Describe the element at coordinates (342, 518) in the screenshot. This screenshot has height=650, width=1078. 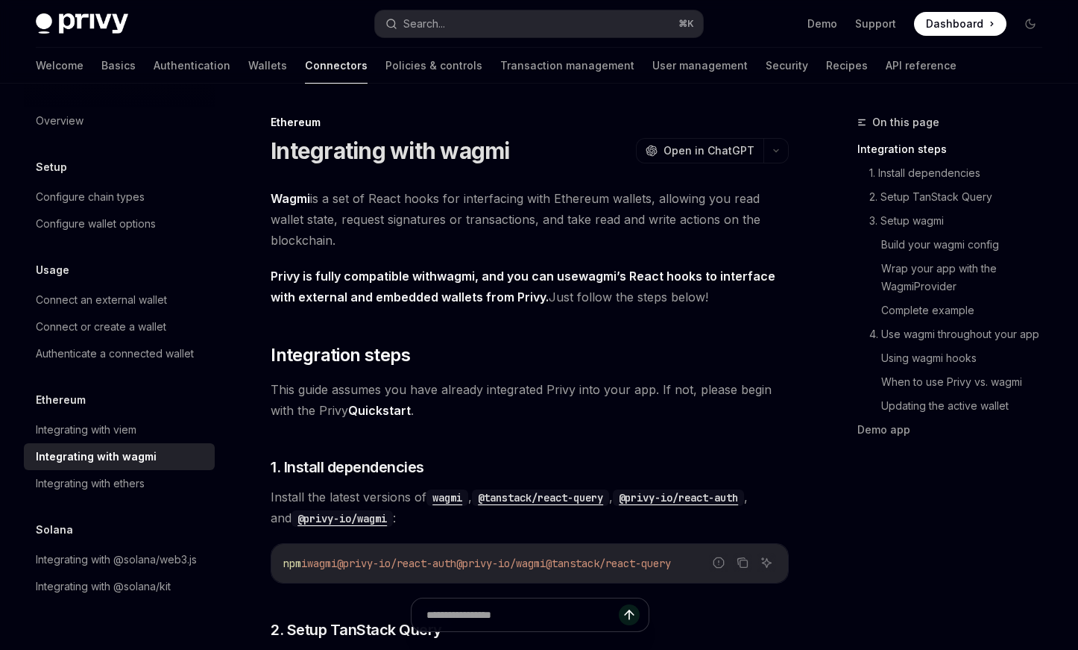
I see `code: @privy-io/wagmi` at that location.